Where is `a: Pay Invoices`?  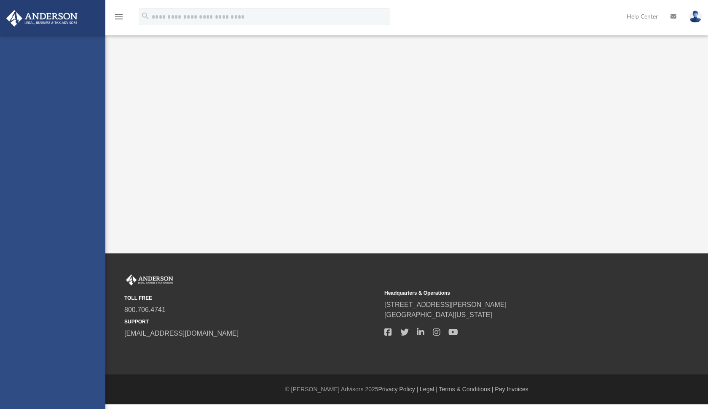
a: Pay Invoices is located at coordinates (511, 389).